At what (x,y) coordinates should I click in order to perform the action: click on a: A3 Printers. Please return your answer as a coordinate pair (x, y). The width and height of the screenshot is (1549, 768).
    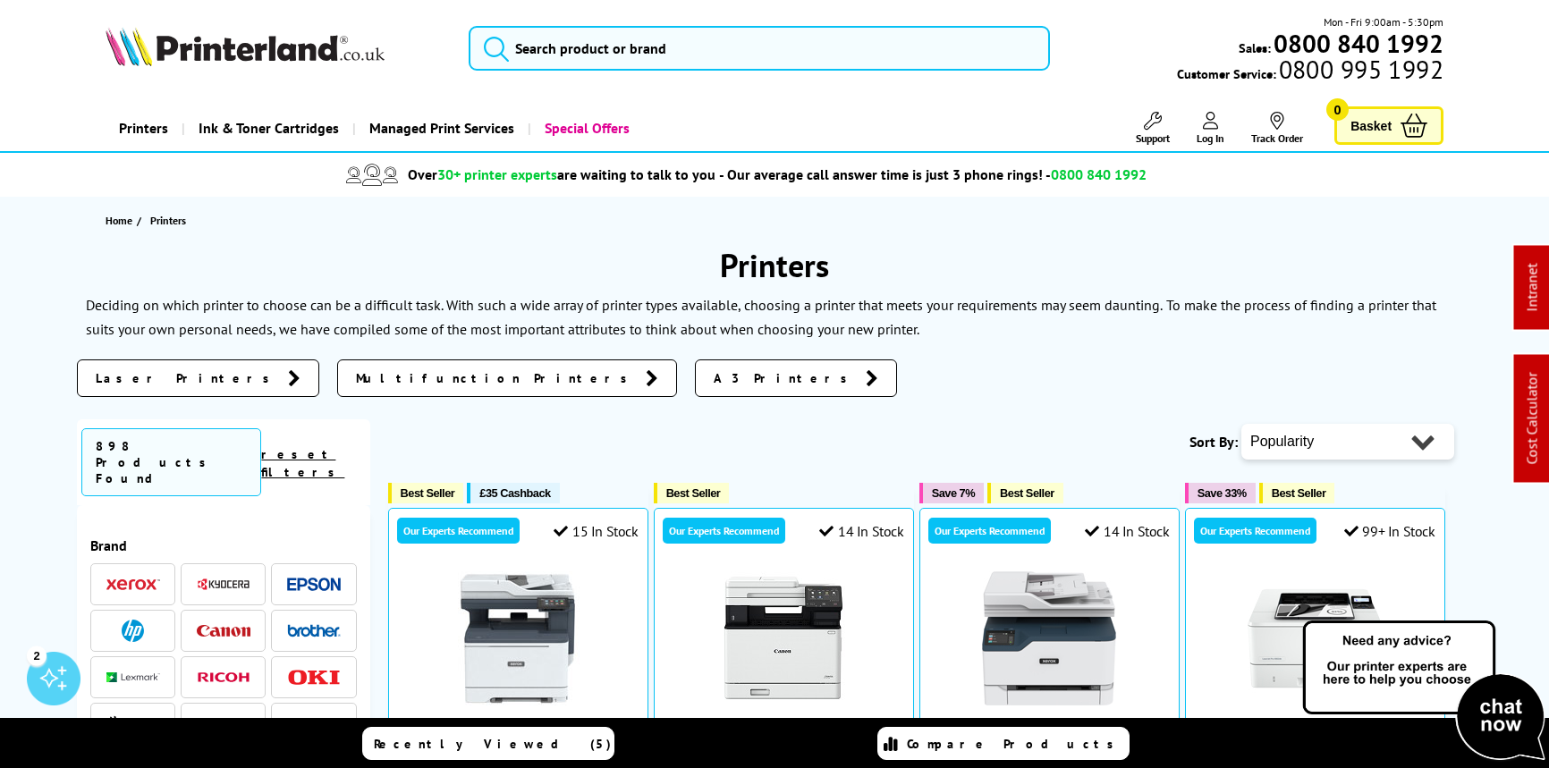
    Looking at the image, I should click on (796, 378).